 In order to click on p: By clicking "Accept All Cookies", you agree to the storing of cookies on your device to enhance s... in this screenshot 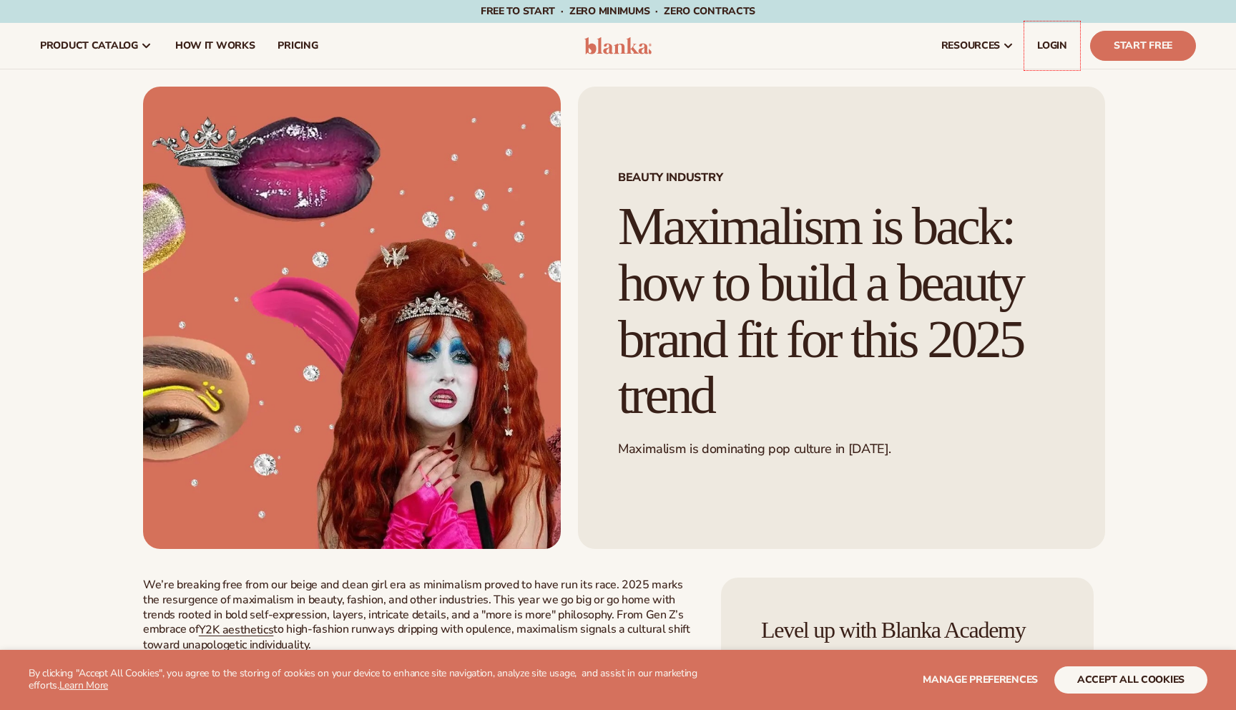, I will do `click(381, 680)`.